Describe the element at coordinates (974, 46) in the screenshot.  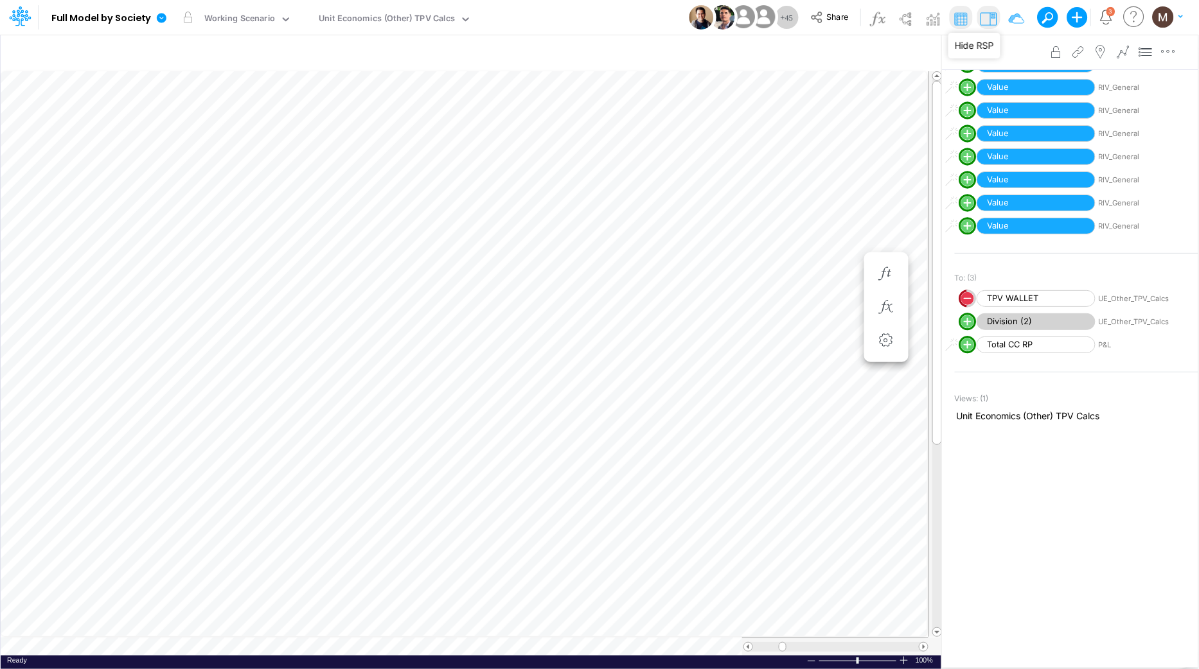
I see `div: Hide RSP` at that location.